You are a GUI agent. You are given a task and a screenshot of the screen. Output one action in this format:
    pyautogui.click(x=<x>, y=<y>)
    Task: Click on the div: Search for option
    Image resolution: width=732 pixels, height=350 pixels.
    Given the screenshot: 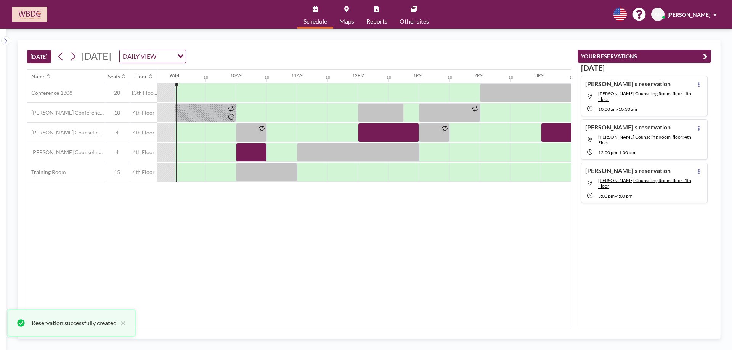 What is the action you would take?
    pyautogui.click(x=153, y=56)
    